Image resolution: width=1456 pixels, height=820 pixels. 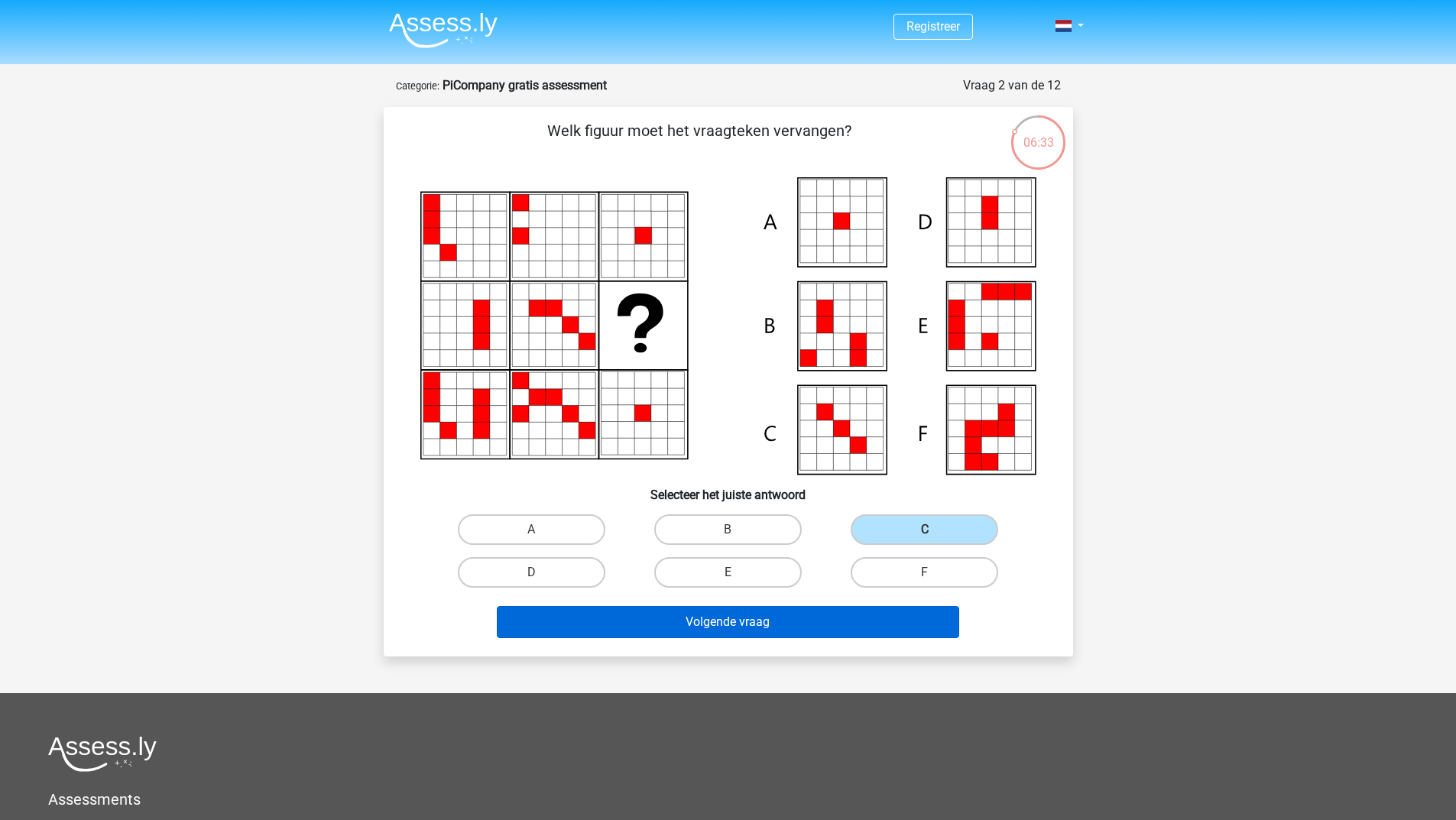 I want to click on img: Assessly, so click(x=443, y=30).